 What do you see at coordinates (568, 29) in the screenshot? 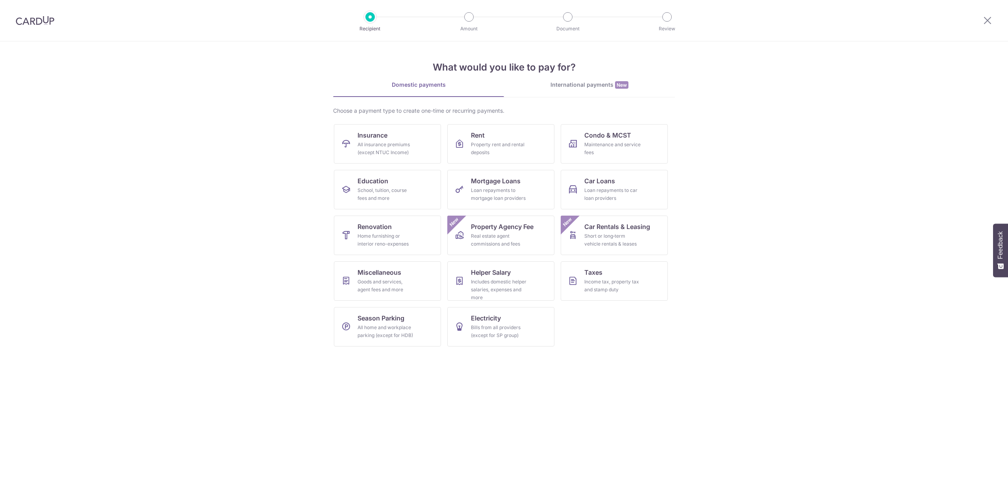
I see `p: Document` at bounding box center [568, 29].